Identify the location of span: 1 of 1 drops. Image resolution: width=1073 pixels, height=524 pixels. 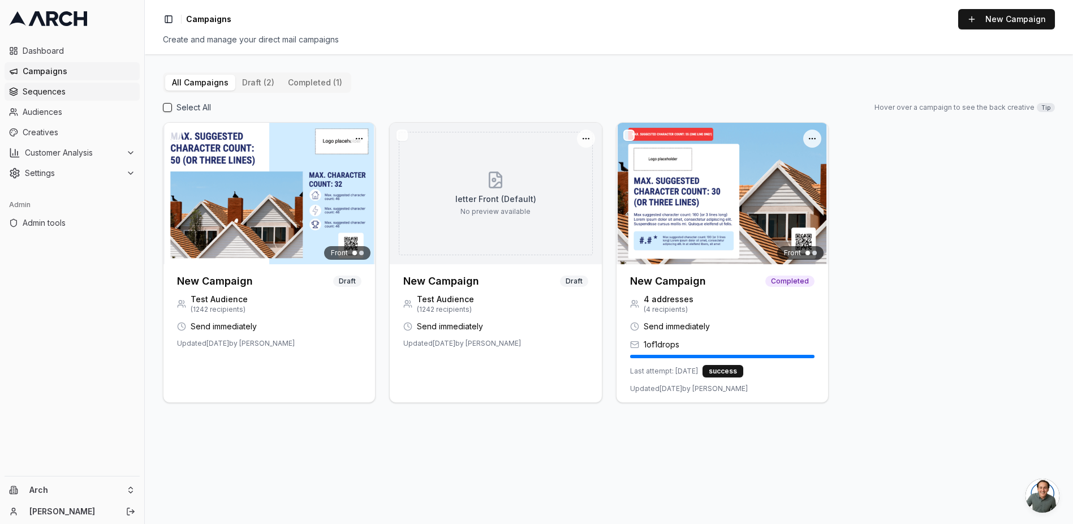
(661, 344).